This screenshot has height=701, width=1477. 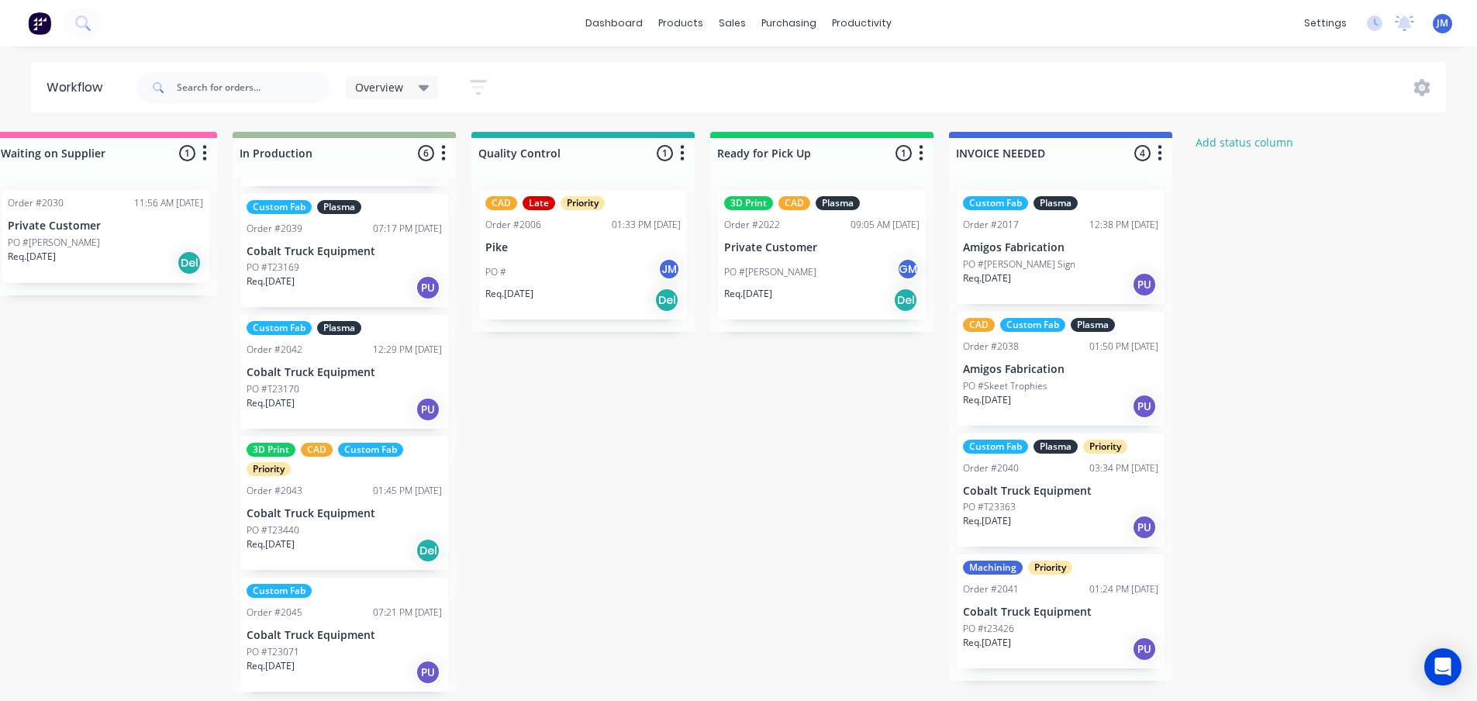 What do you see at coordinates (36, 203) in the screenshot?
I see `div: Order #2030` at bounding box center [36, 203].